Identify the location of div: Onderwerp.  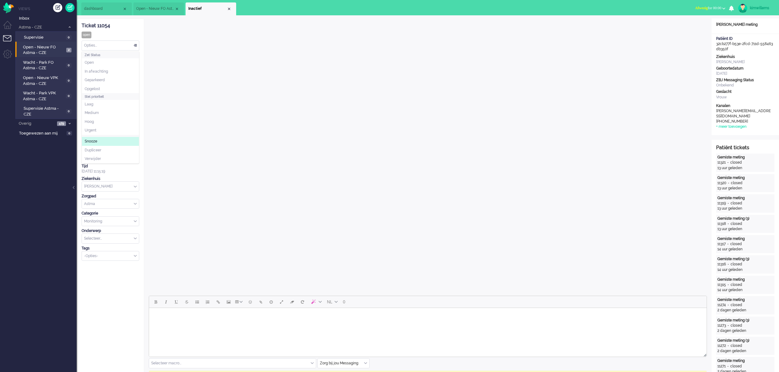
(110, 231).